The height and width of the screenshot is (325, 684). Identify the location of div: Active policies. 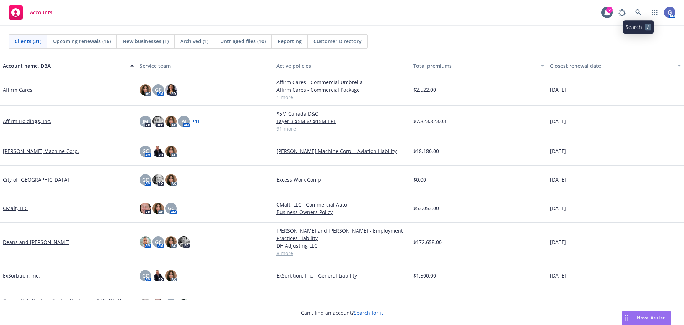
(342, 66).